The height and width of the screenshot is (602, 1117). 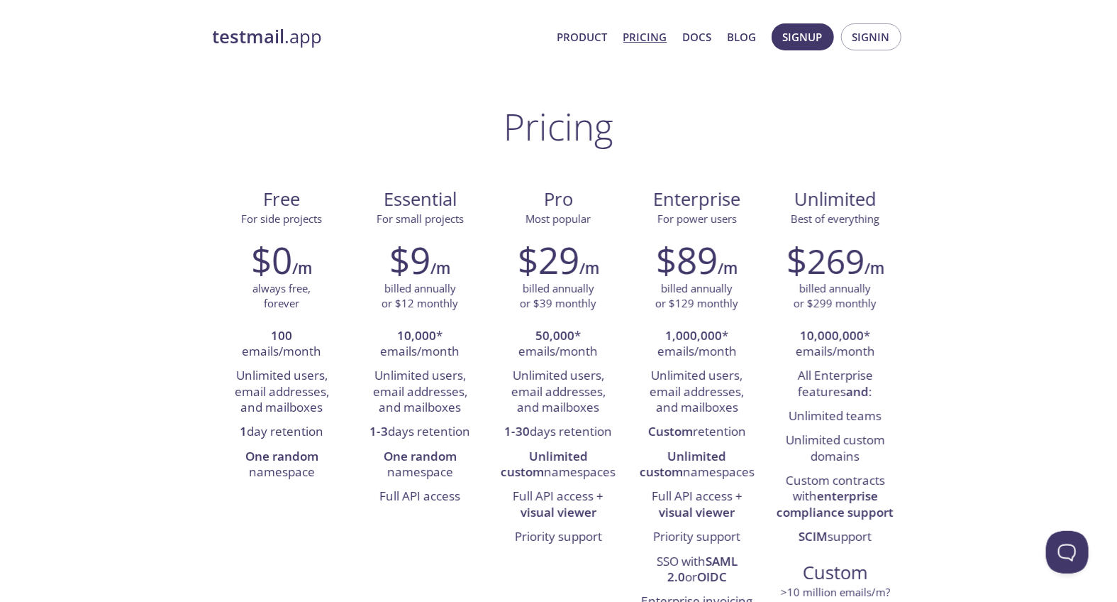 What do you see at coordinates (742, 37) in the screenshot?
I see `a: Blog` at bounding box center [742, 37].